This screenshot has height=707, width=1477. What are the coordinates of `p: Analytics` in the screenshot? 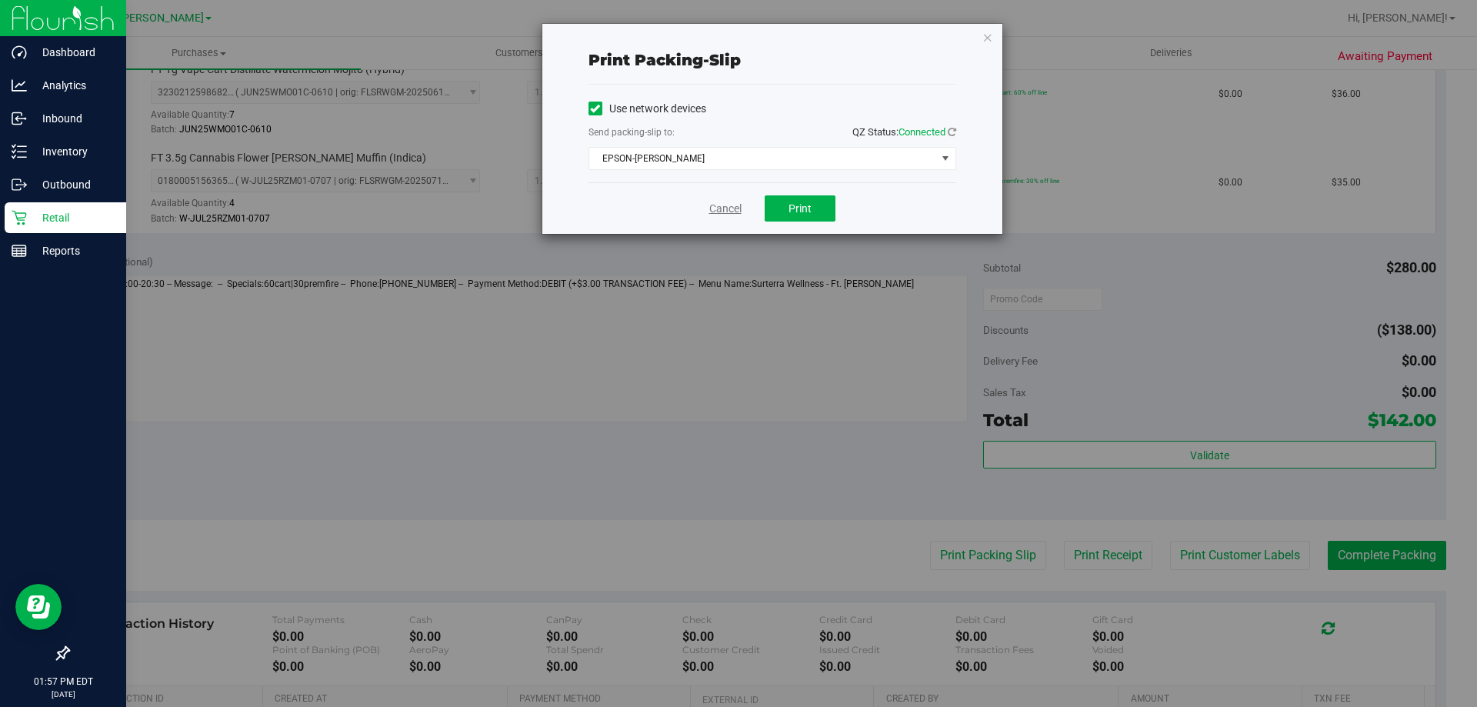 It's located at (73, 85).